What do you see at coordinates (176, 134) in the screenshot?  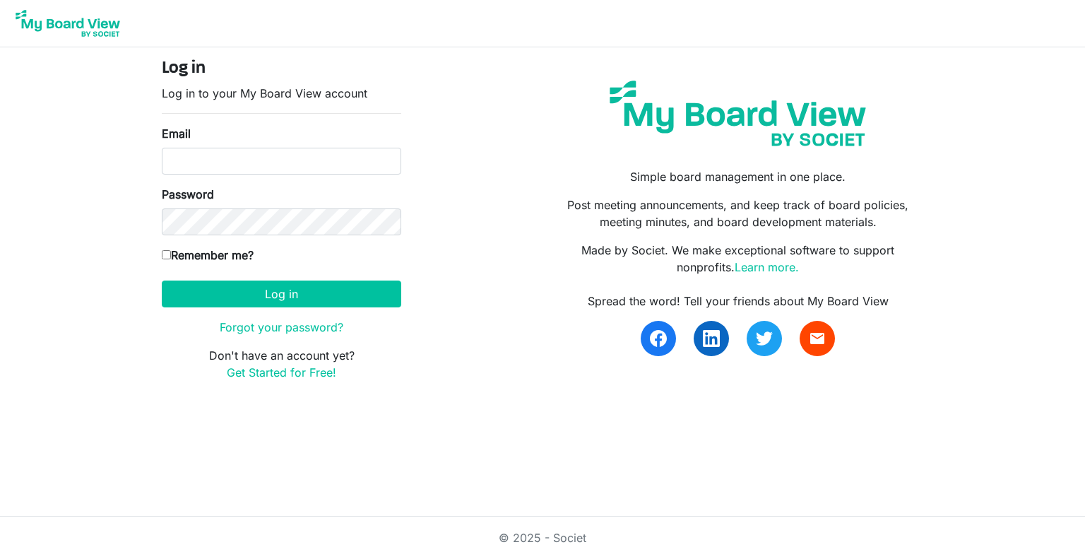 I see `label: Email` at bounding box center [176, 134].